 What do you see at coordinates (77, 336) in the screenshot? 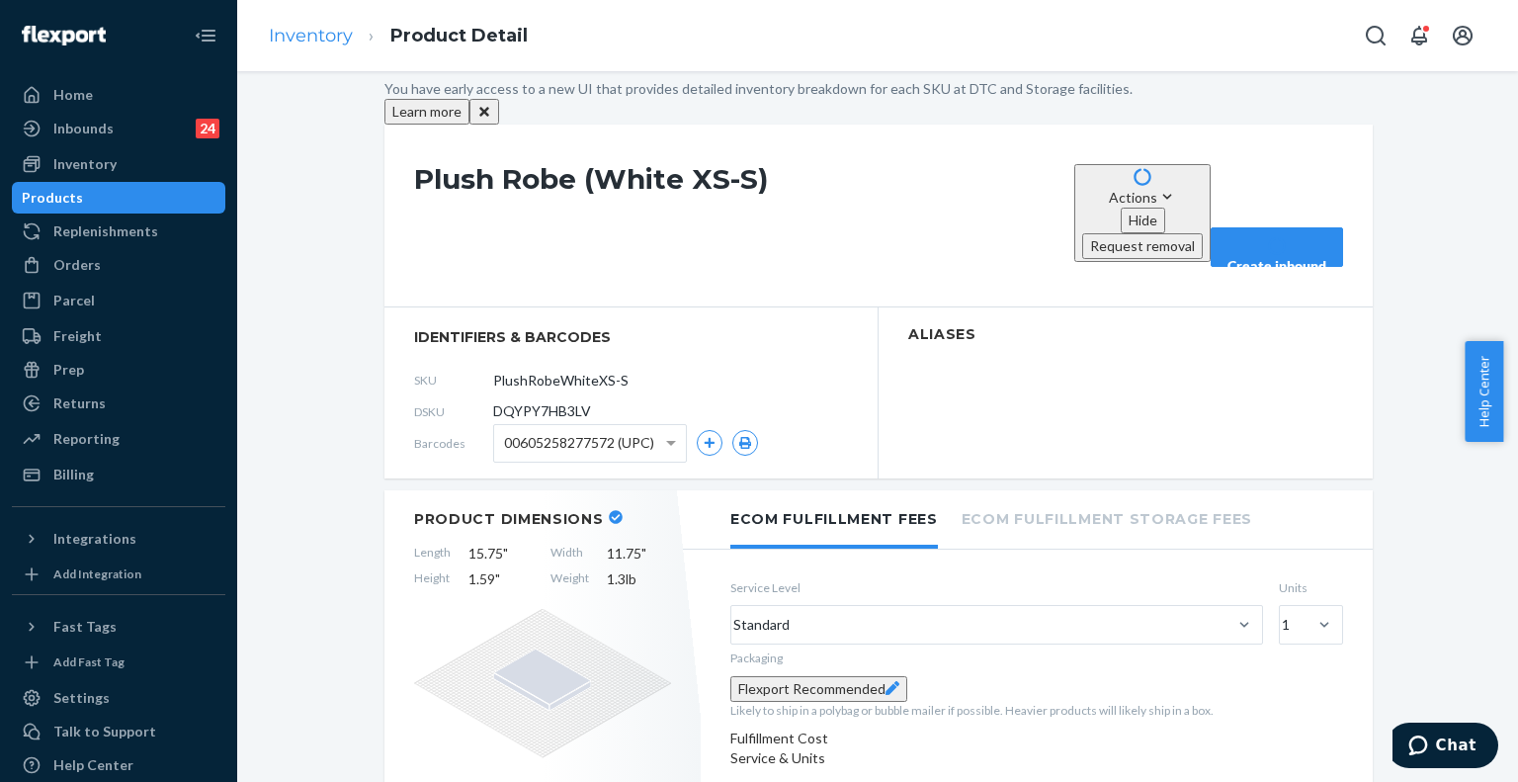
I see `div: Freight` at bounding box center [77, 336].